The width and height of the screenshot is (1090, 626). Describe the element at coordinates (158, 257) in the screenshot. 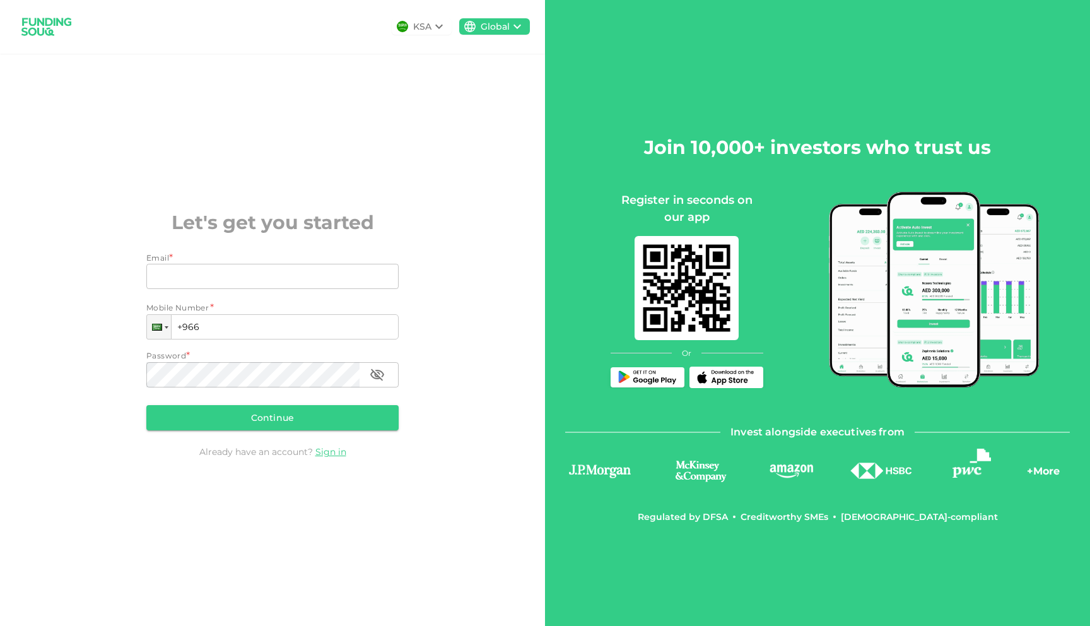

I see `span: Email` at that location.